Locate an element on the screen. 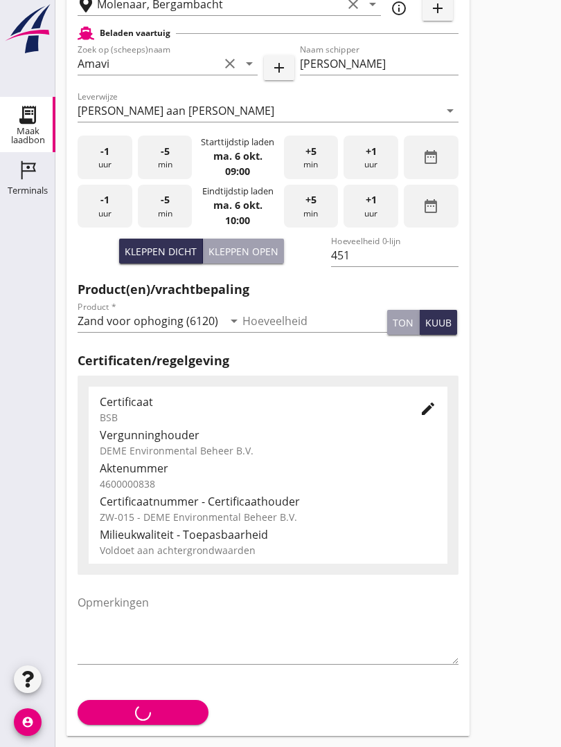 This screenshot has width=561, height=747. div: Kleppen dicht is located at coordinates (161, 251).